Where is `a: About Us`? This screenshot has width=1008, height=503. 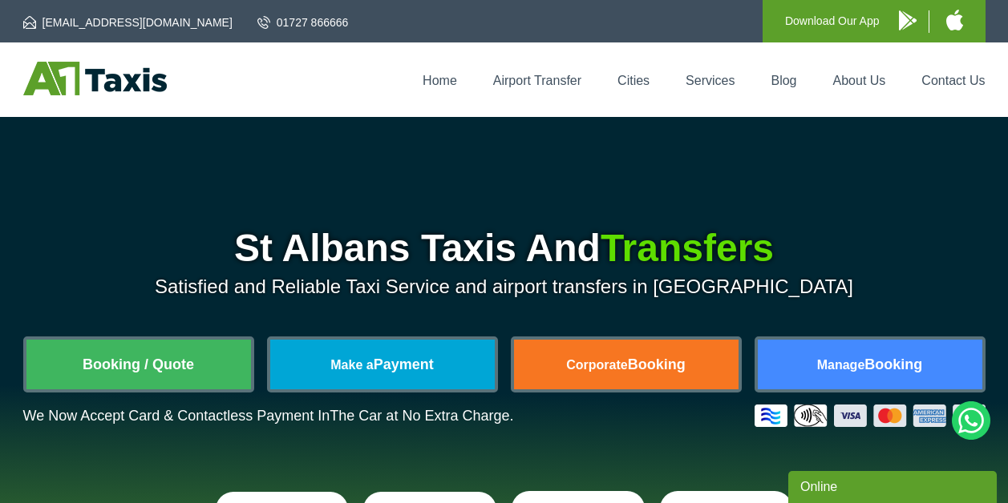 a: About Us is located at coordinates (859, 80).